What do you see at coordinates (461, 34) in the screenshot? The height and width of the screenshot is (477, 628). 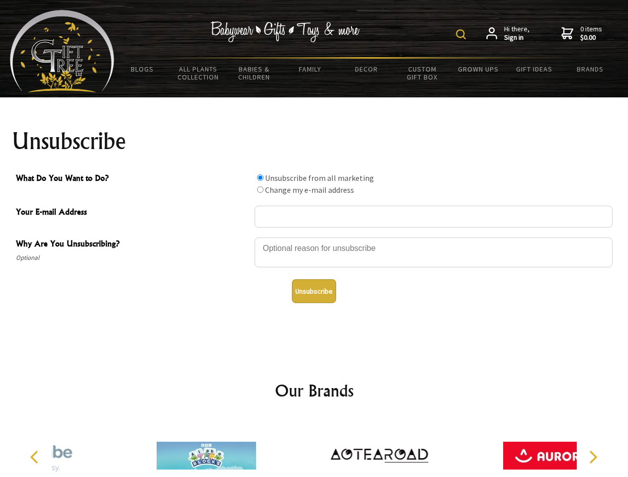 I see `img: product search` at bounding box center [461, 34].